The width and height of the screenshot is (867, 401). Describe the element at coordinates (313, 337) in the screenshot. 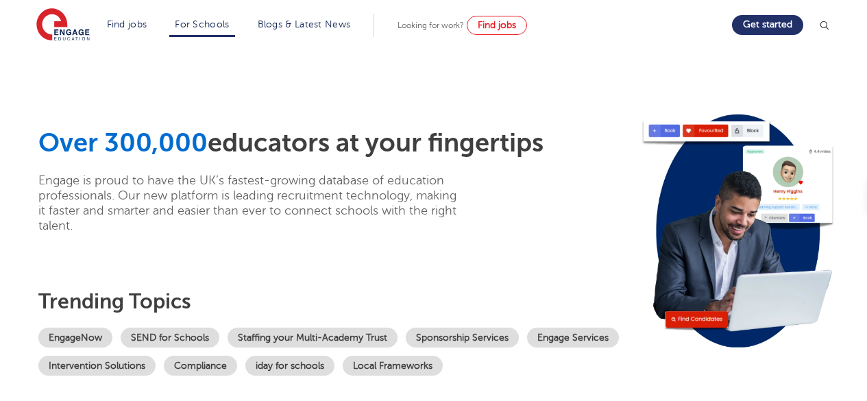

I see `a: Staffing your Multi-Academy Trust` at that location.